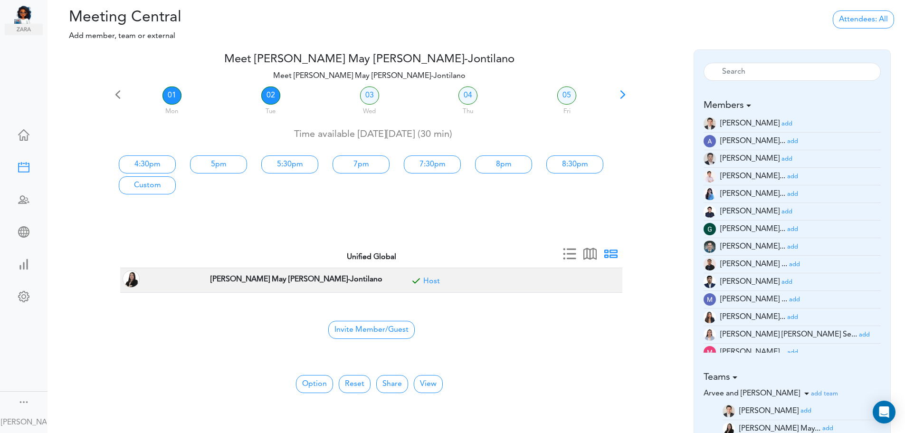 Image resolution: width=905 pixels, height=433 pixels. What do you see at coordinates (24, 403) in the screenshot?
I see `a: Change side menu` at bounding box center [24, 403].